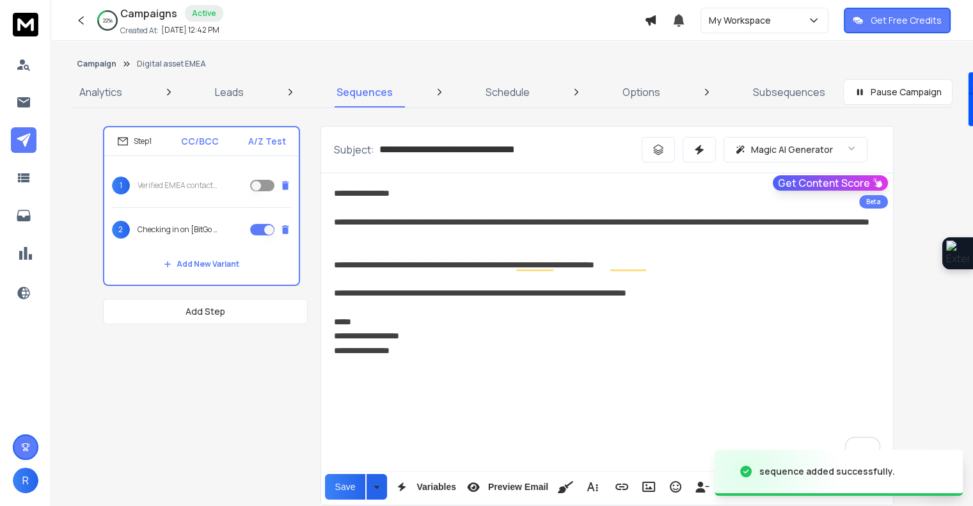 The image size is (973, 506). What do you see at coordinates (565, 487) in the screenshot?
I see `button: Clean HTML` at bounding box center [565, 487].